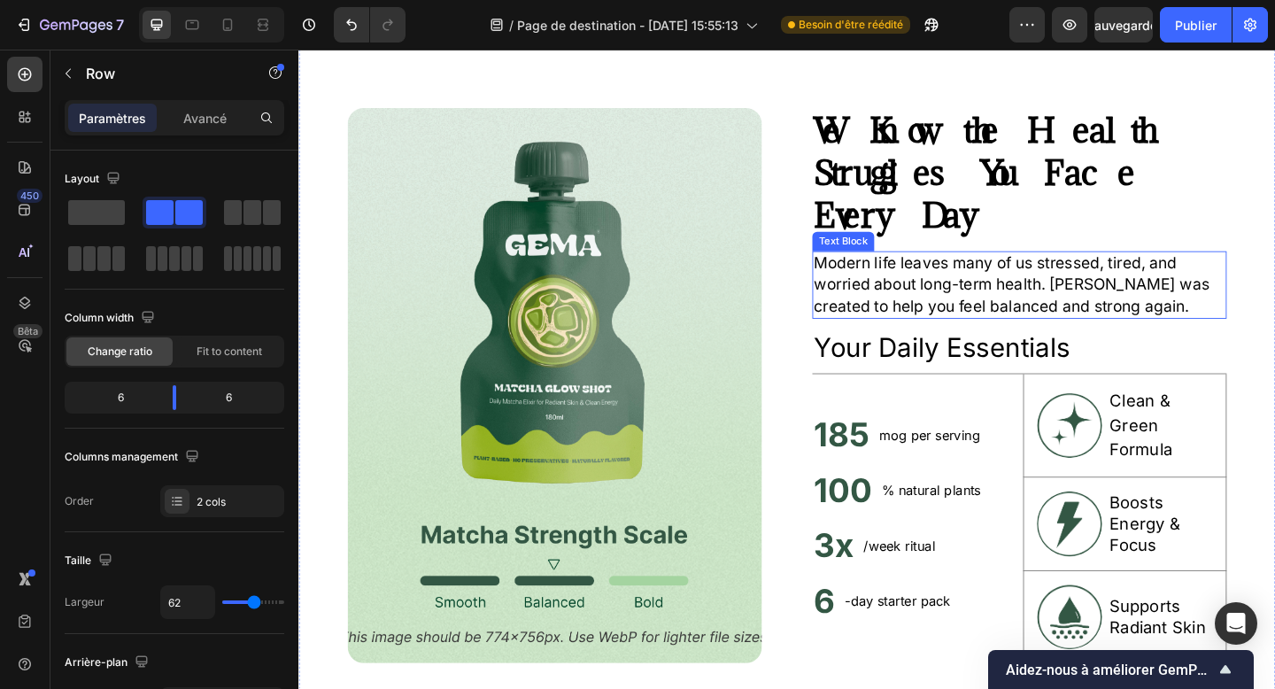 The width and height of the screenshot is (1275, 689). I want to click on h2: 3x, so click(582, 540).